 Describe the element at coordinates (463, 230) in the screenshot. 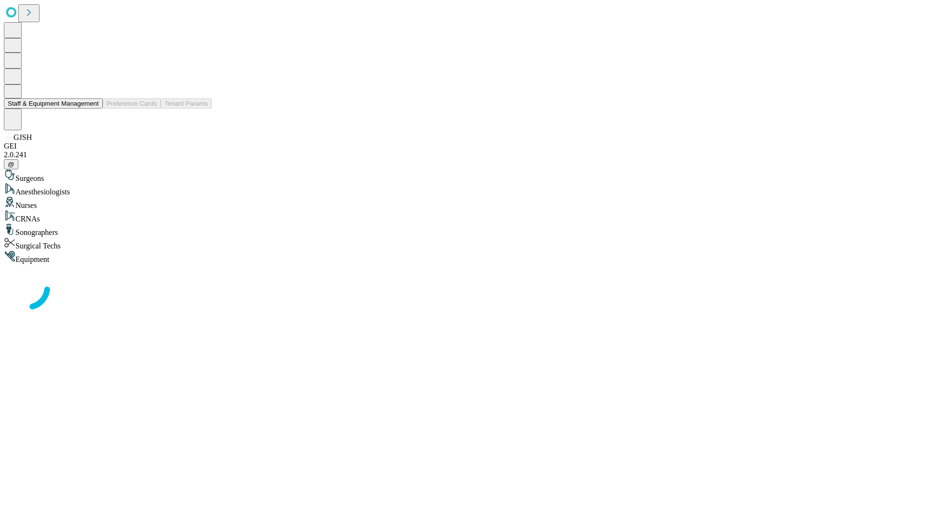

I see `div: Sonographers` at that location.